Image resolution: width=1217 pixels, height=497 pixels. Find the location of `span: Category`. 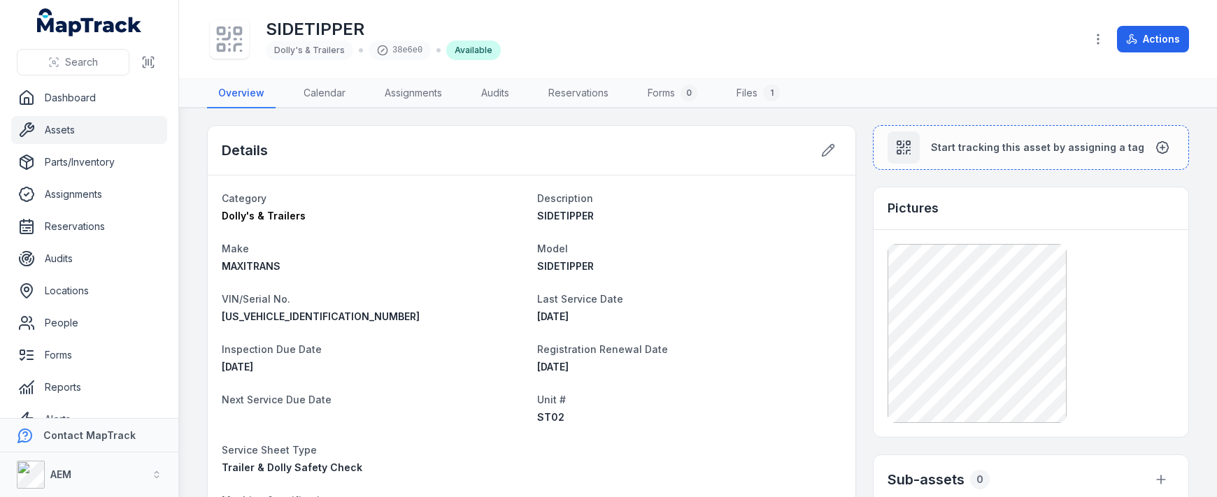

span: Category is located at coordinates (244, 198).